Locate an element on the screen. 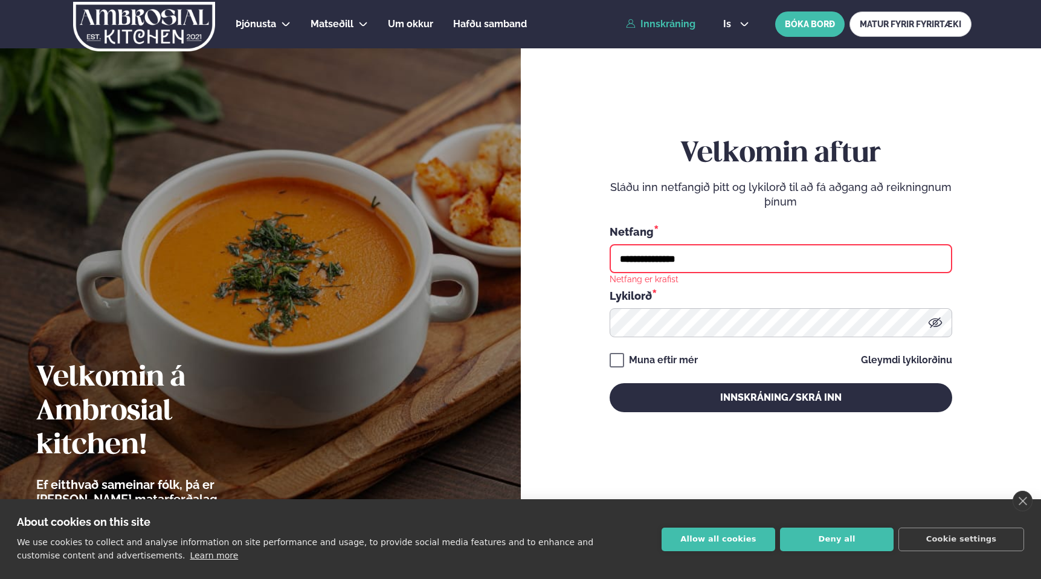 This screenshot has width=1041, height=579. button: Innskráning/Skrá inn is located at coordinates (780, 397).